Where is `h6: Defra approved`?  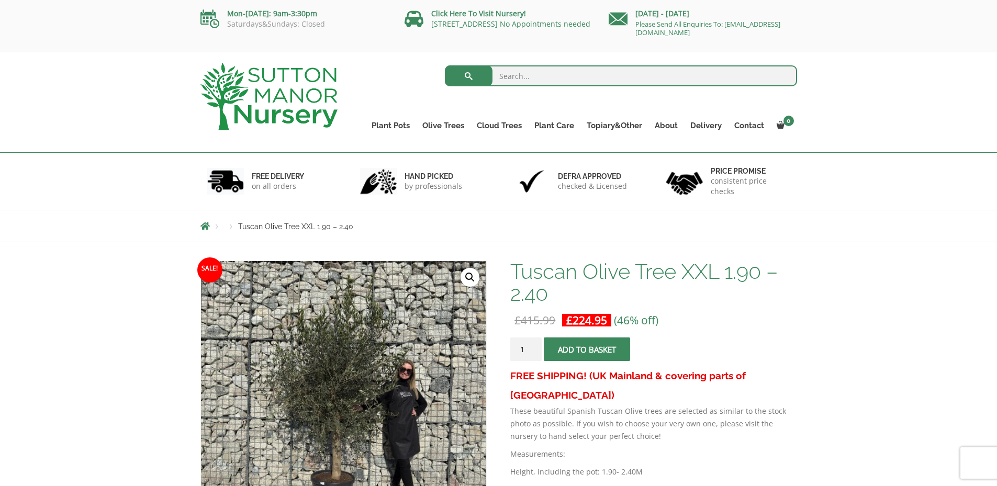
h6: Defra approved is located at coordinates (592, 176).